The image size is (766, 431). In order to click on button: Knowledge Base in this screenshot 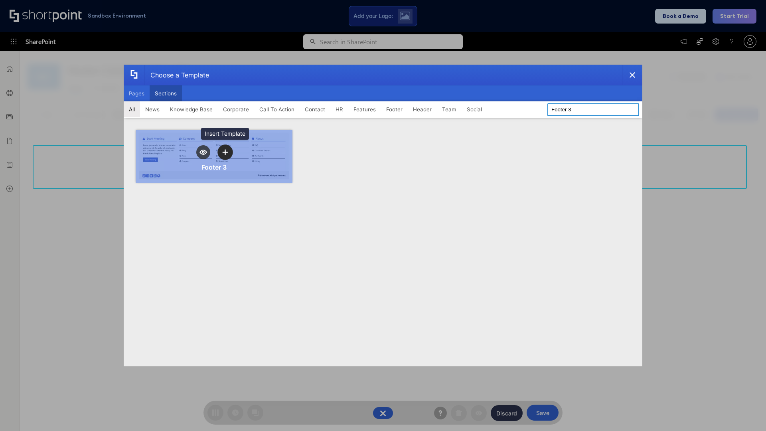, I will do `click(191, 109)`.